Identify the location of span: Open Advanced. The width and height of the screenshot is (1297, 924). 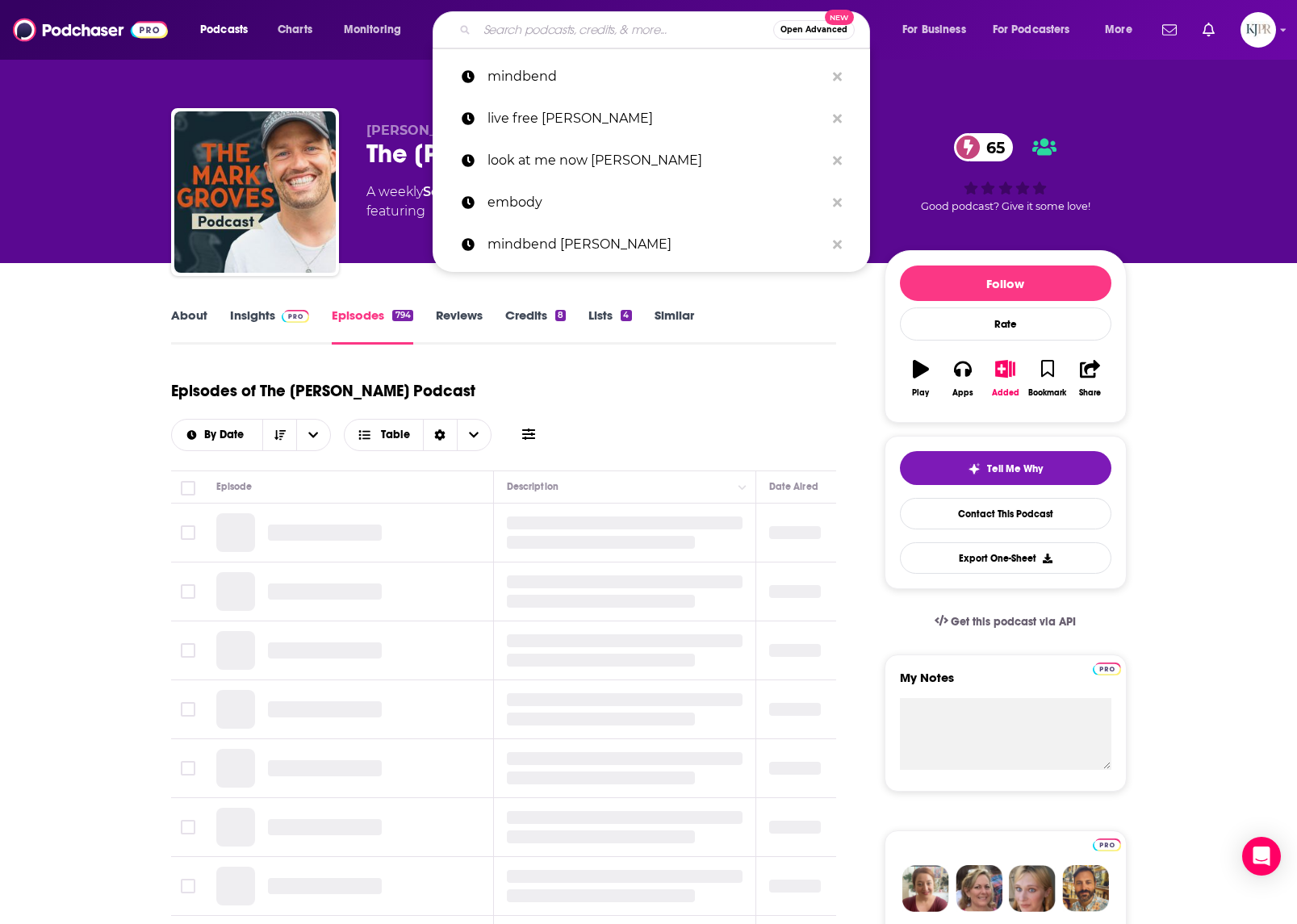
(813, 30).